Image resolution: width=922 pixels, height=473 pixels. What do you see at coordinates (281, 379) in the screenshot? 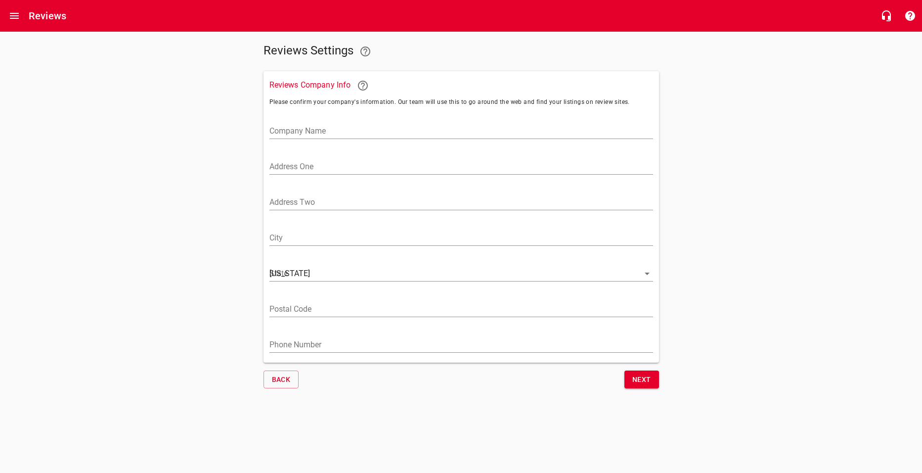
I see `span: Back` at bounding box center [281, 379].